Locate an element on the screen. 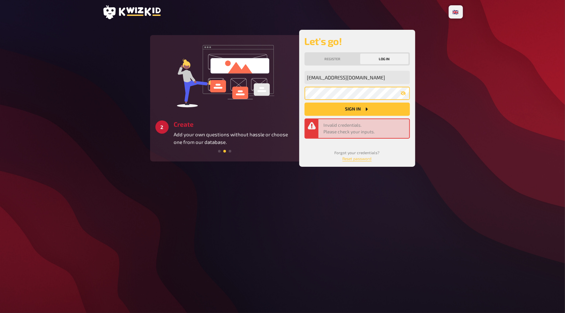 The height and width of the screenshot is (313, 565). button: Register is located at coordinates (332, 59).